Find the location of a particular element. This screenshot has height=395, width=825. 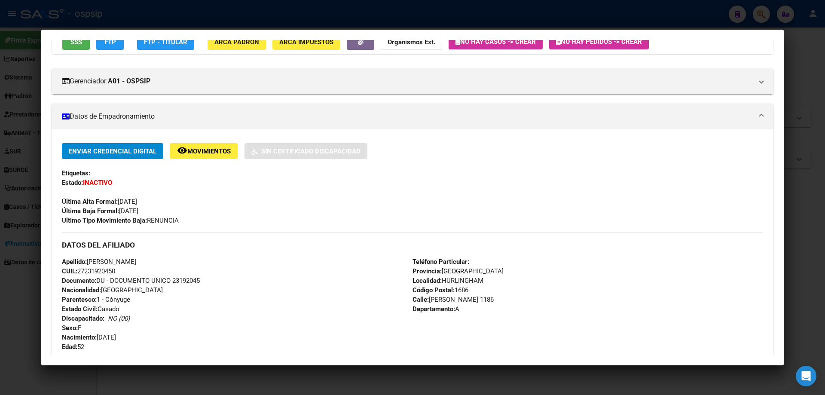

strong: Organismos Ext. is located at coordinates (411, 42).